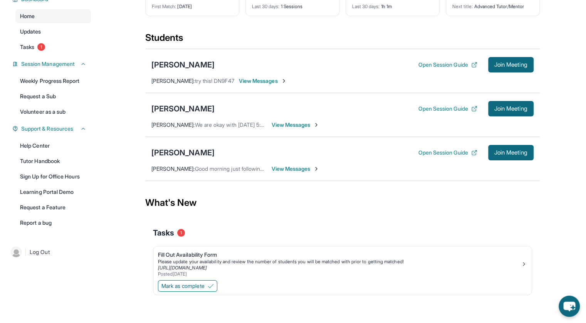 The width and height of the screenshot is (586, 323). I want to click on img: user-img, so click(16, 252).